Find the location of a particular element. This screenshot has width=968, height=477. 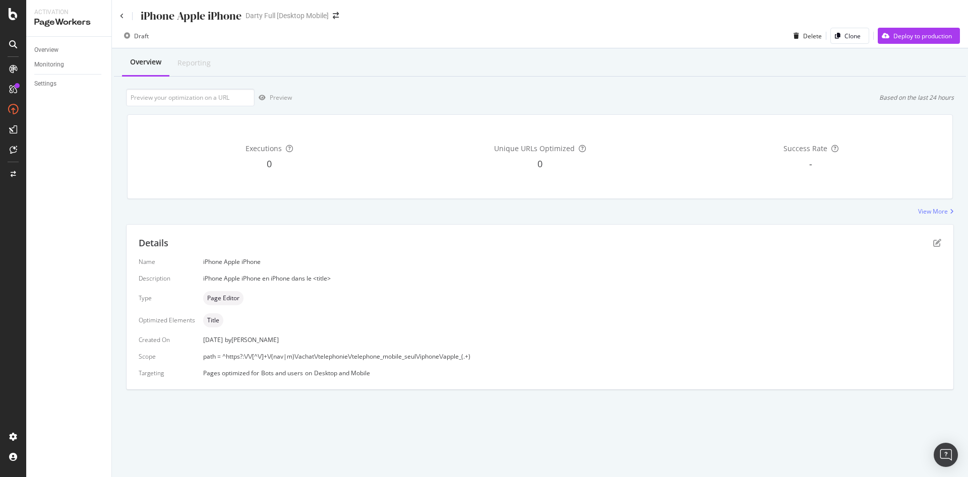

div: Draft is located at coordinates (141, 36).